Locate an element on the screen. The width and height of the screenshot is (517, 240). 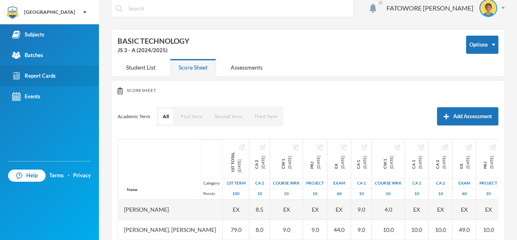
div: Events is located at coordinates (26, 96).